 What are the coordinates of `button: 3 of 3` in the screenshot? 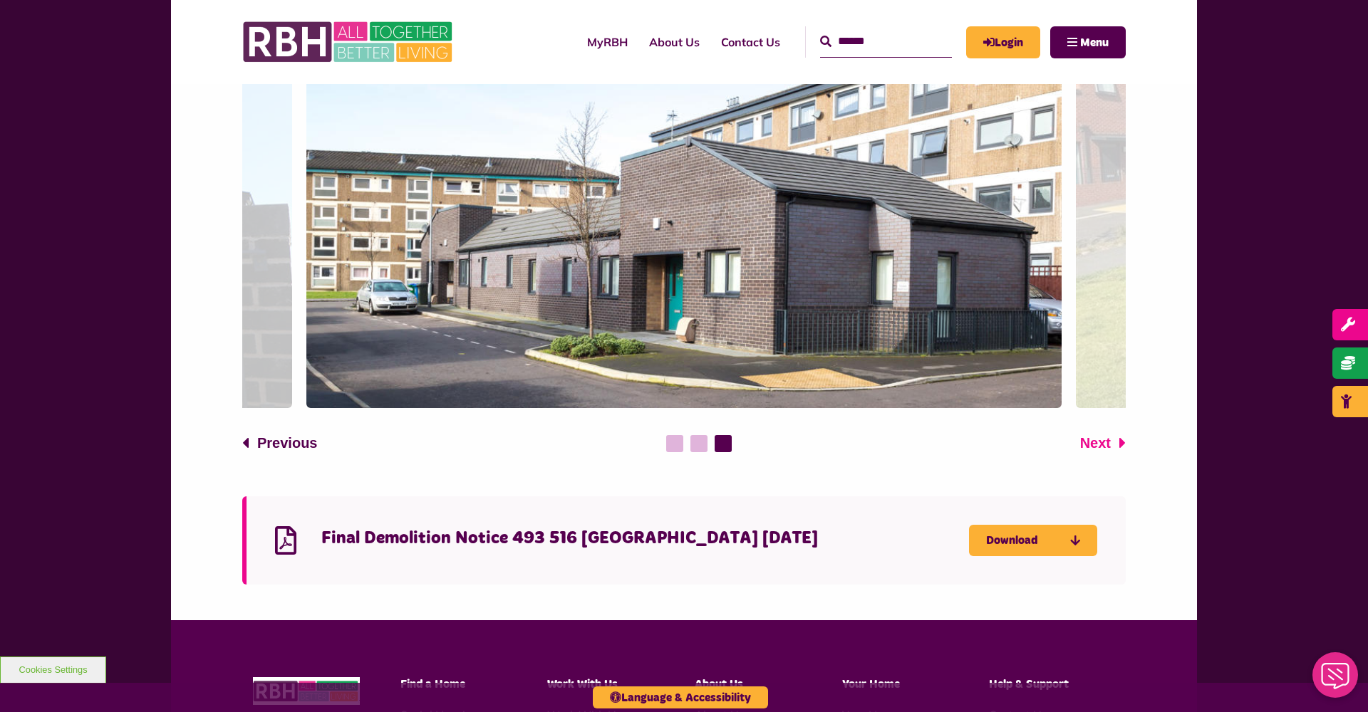 It's located at (723, 444).